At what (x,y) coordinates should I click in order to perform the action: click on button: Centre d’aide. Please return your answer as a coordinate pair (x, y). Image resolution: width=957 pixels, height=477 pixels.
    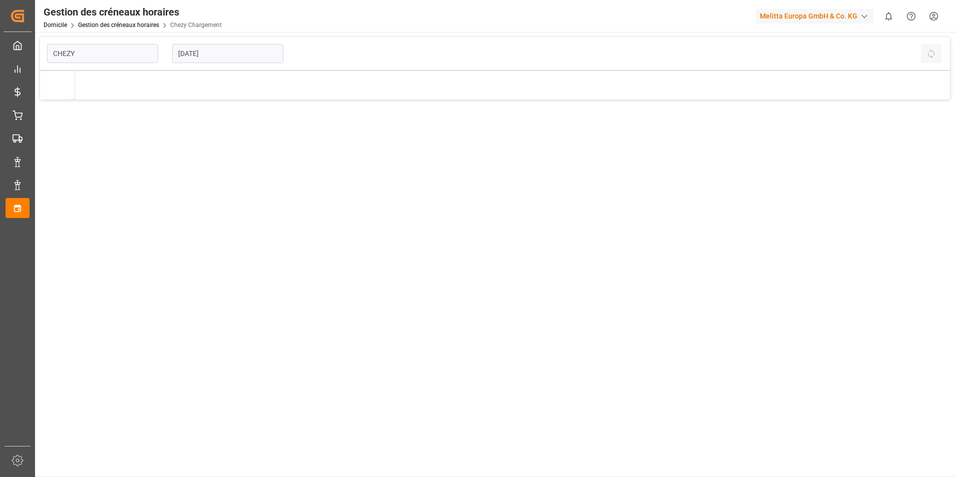
    Looking at the image, I should click on (911, 16).